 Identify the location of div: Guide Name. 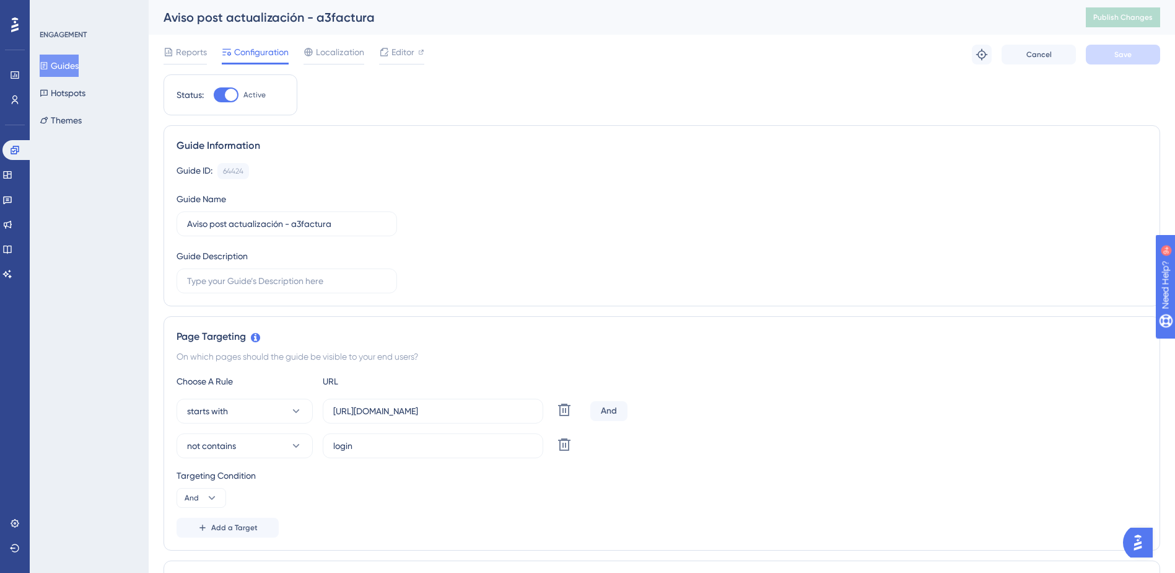
(201, 199).